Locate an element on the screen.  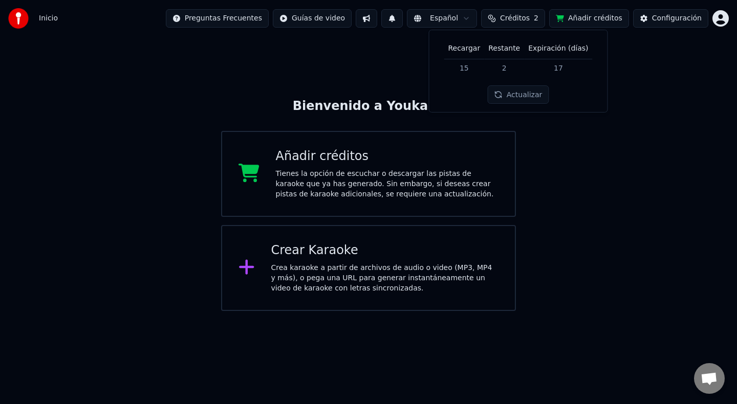
span: 2 is located at coordinates (536, 18).